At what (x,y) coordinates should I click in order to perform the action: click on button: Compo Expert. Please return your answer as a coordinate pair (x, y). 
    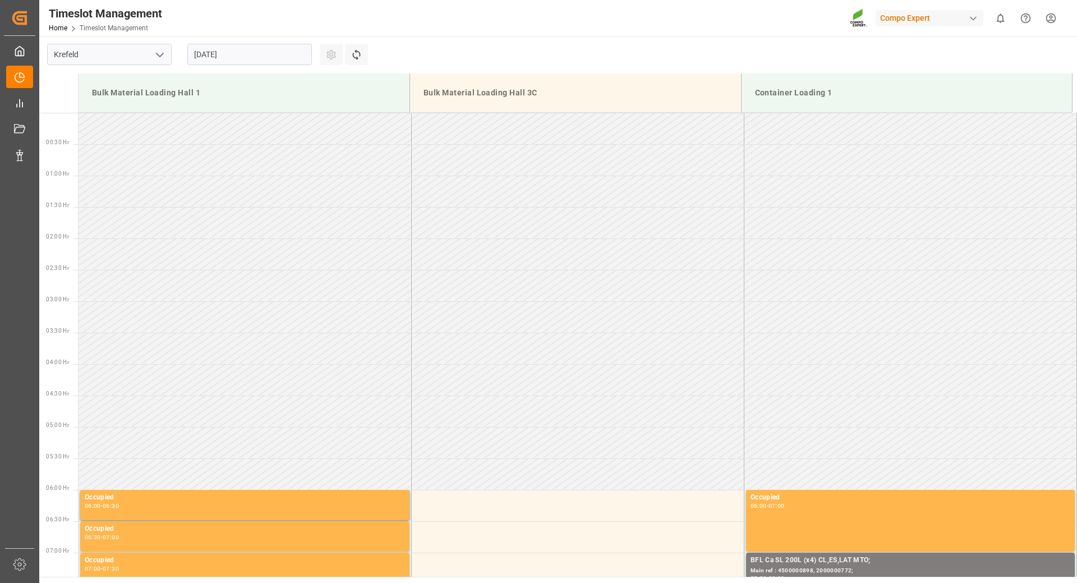
    Looking at the image, I should click on (932, 18).